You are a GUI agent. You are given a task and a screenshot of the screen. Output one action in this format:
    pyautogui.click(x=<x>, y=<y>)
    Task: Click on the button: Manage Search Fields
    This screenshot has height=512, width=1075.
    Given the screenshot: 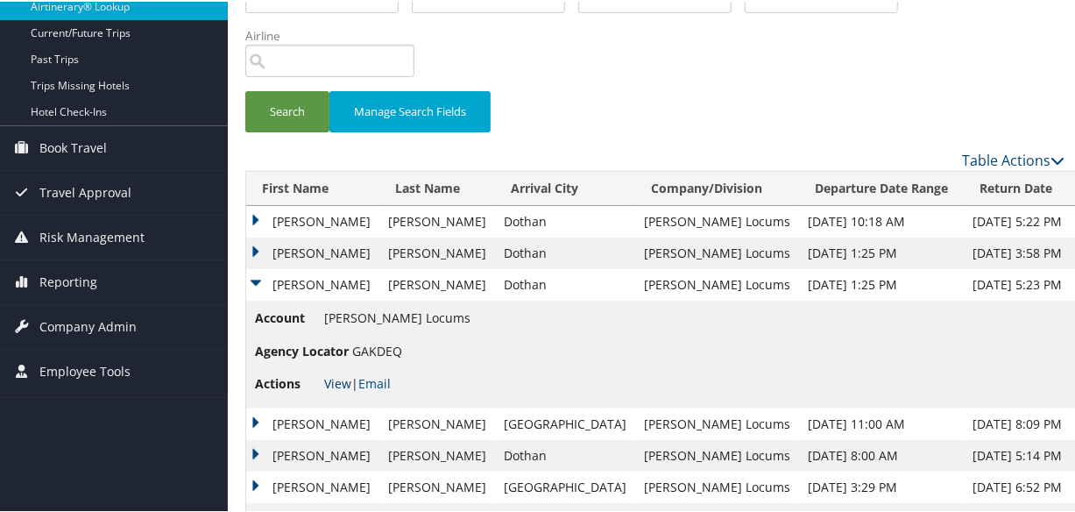 What is the action you would take?
    pyautogui.click(x=410, y=109)
    